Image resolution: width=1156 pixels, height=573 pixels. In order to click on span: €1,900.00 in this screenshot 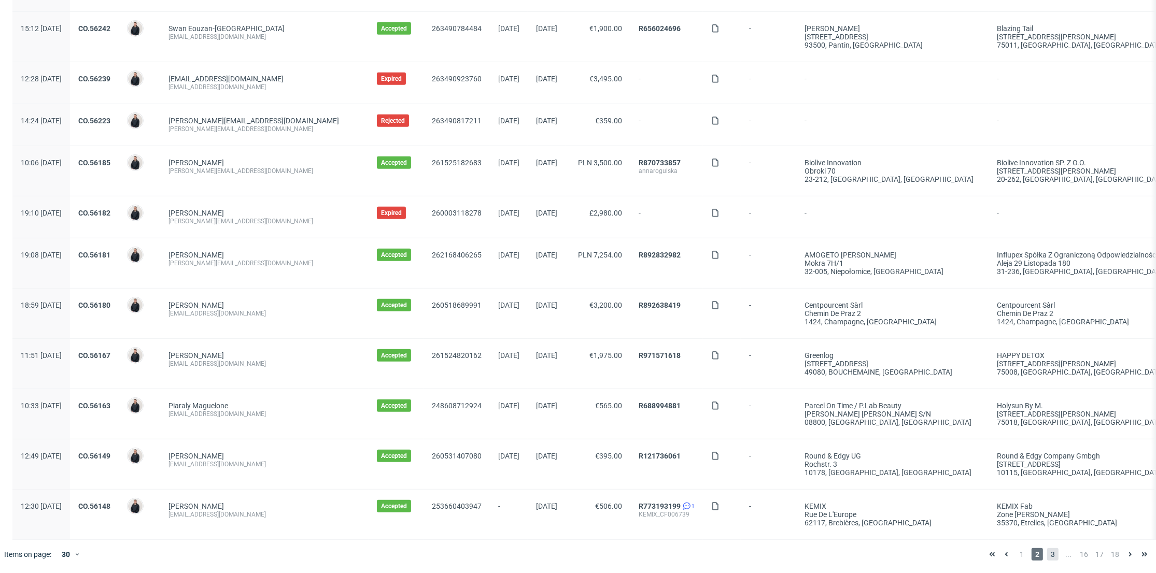, I will do `click(606, 29)`.